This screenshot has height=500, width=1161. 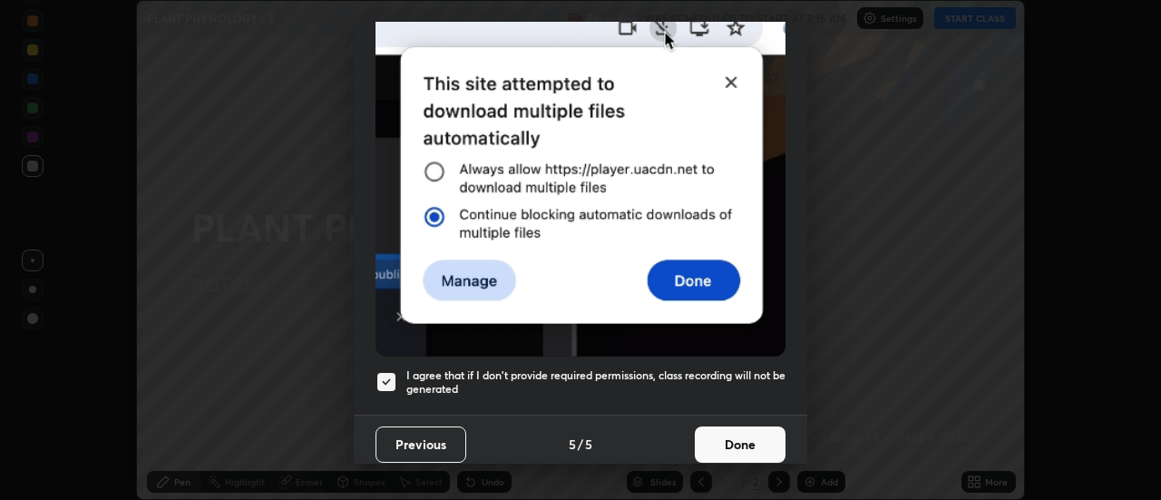 I want to click on h5: I agree that if I don't provide required permissions, class recording will not be generated, so click(x=596, y=382).